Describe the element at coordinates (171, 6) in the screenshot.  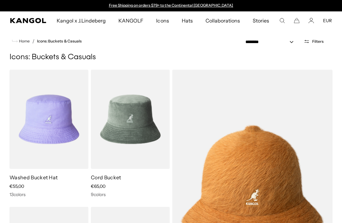
I see `div: 1 of 2` at that location.